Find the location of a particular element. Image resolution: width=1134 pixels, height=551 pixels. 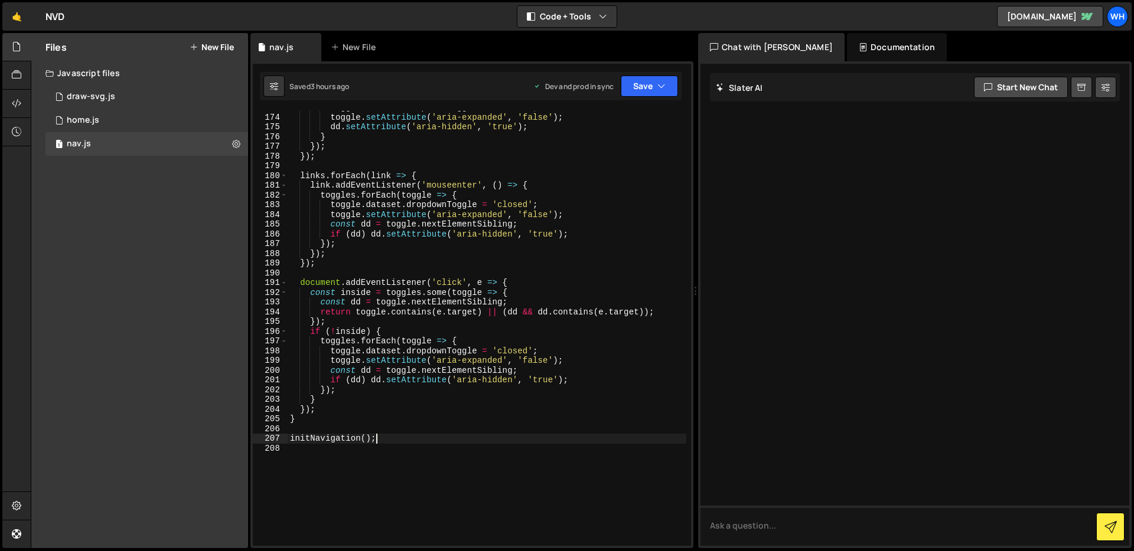

div: 205 is located at coordinates (270, 419).